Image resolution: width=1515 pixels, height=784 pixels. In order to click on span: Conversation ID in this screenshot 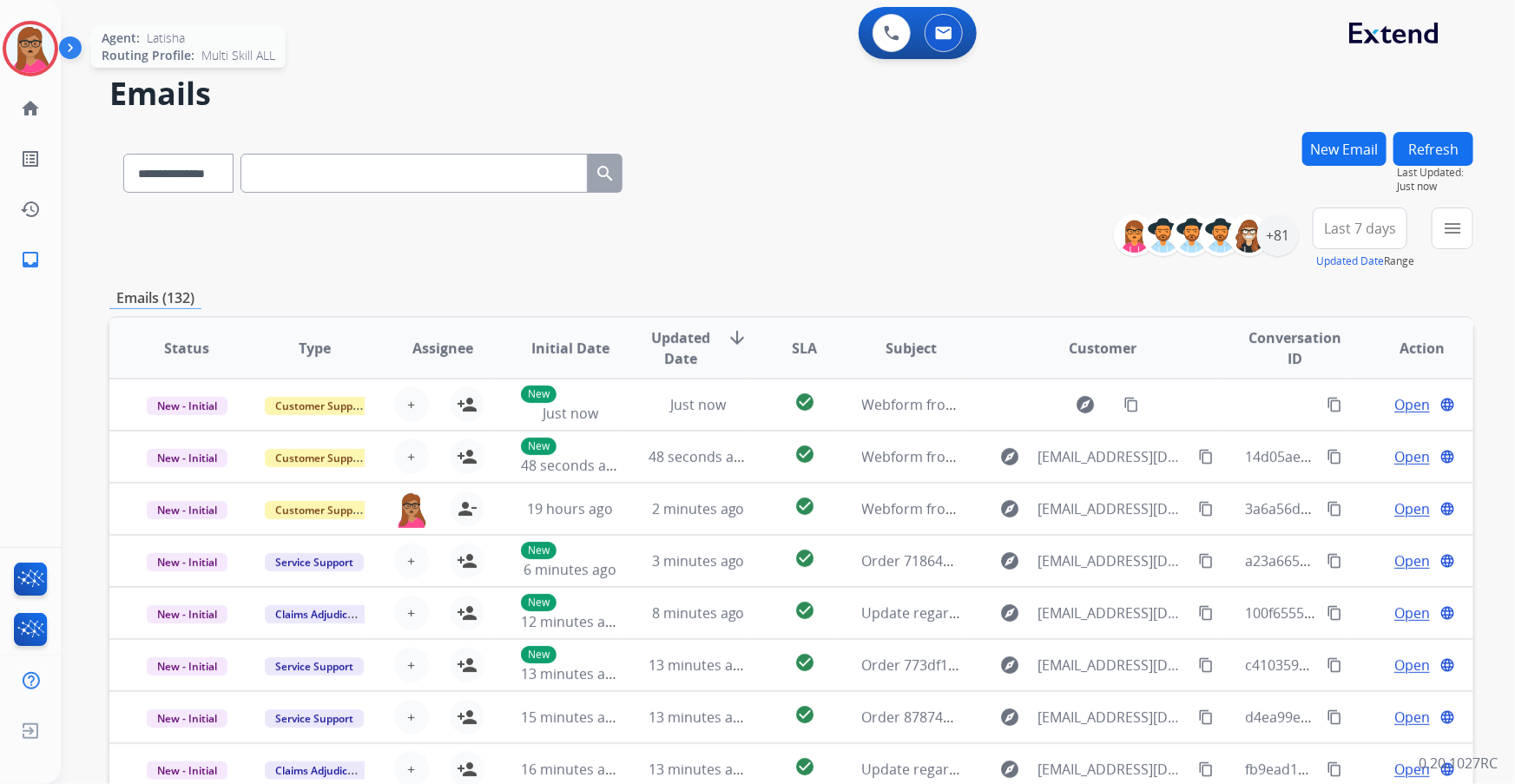, I will do `click(1295, 348)`.